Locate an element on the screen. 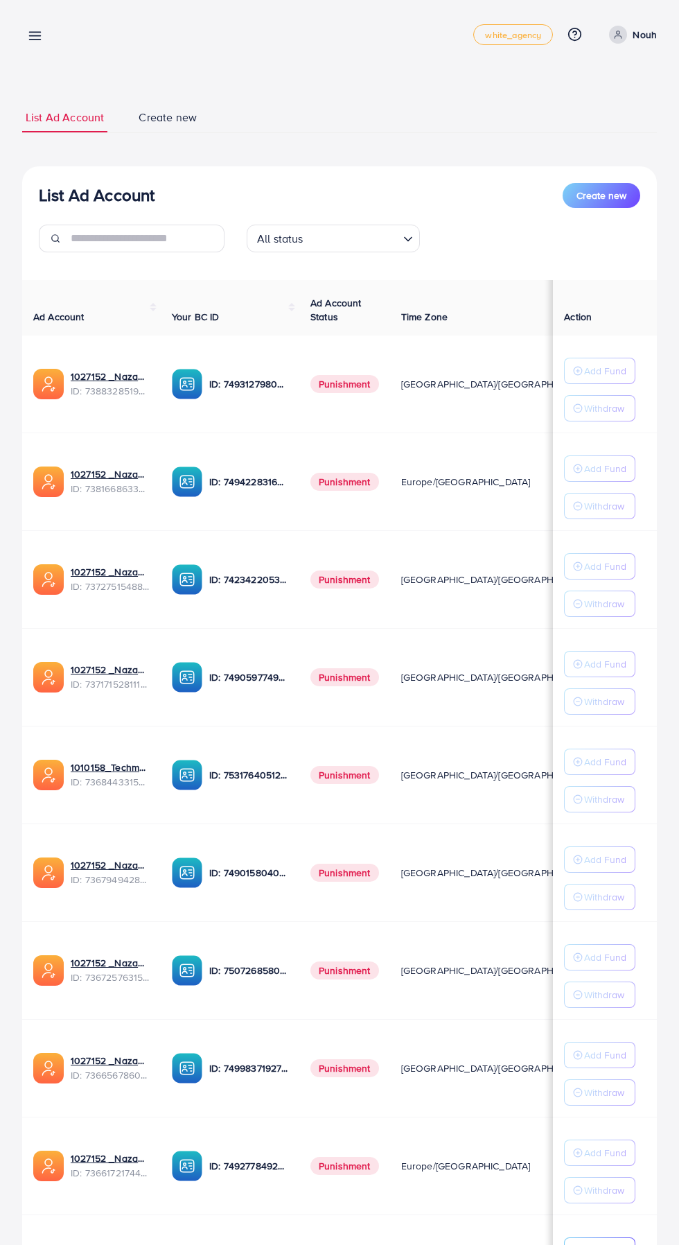 This screenshot has width=679, height=1245. a: 1027152 _Nazaagency_016 is located at coordinates (110, 963).